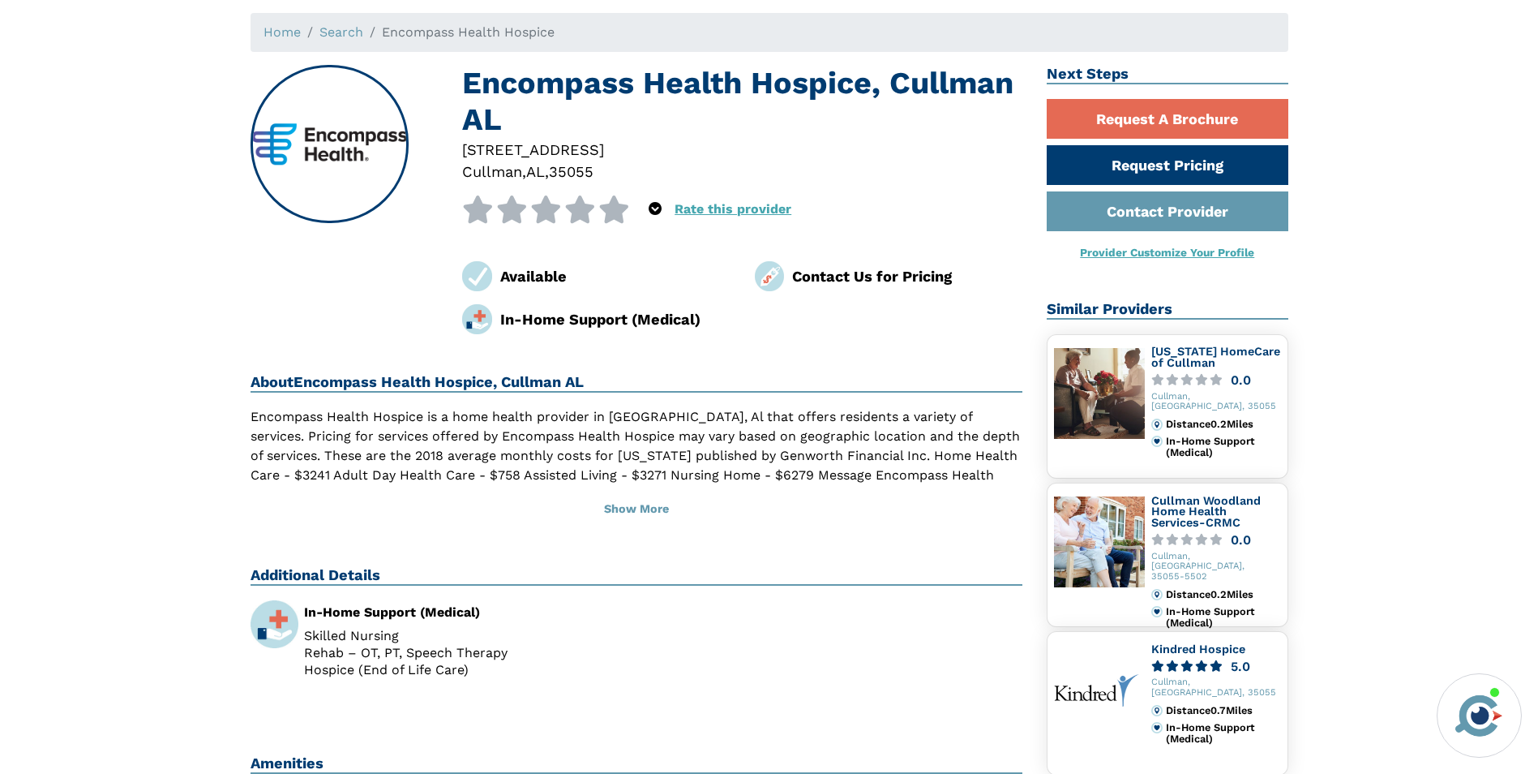 This screenshot has height=774, width=1538. I want to click on h2: Additional Details, so click(637, 576).